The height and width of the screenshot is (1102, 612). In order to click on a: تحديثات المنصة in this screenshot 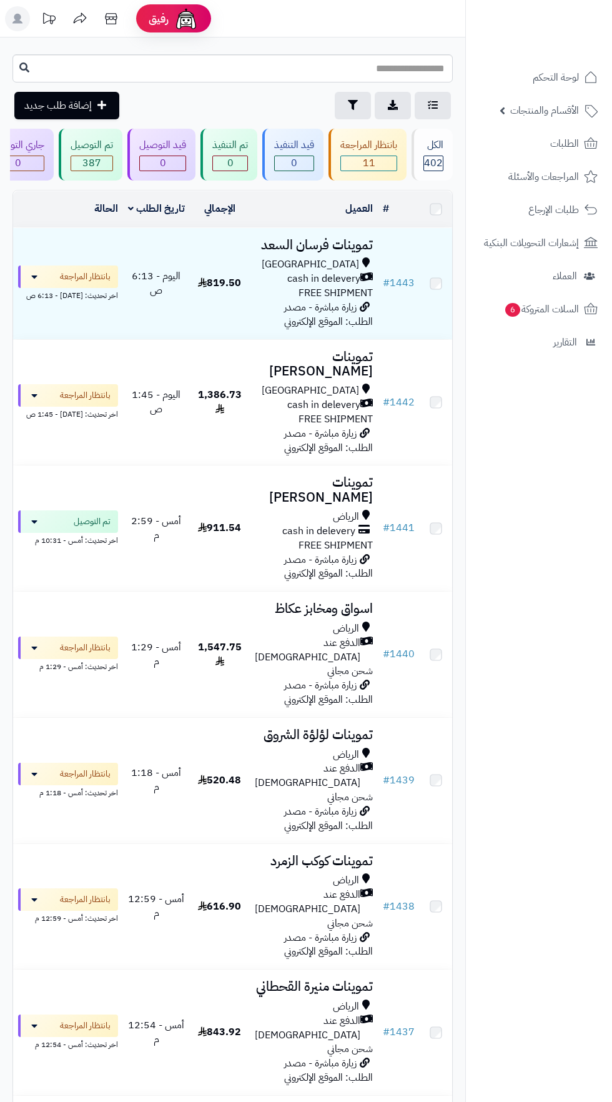, I will do `click(49, 20)`.